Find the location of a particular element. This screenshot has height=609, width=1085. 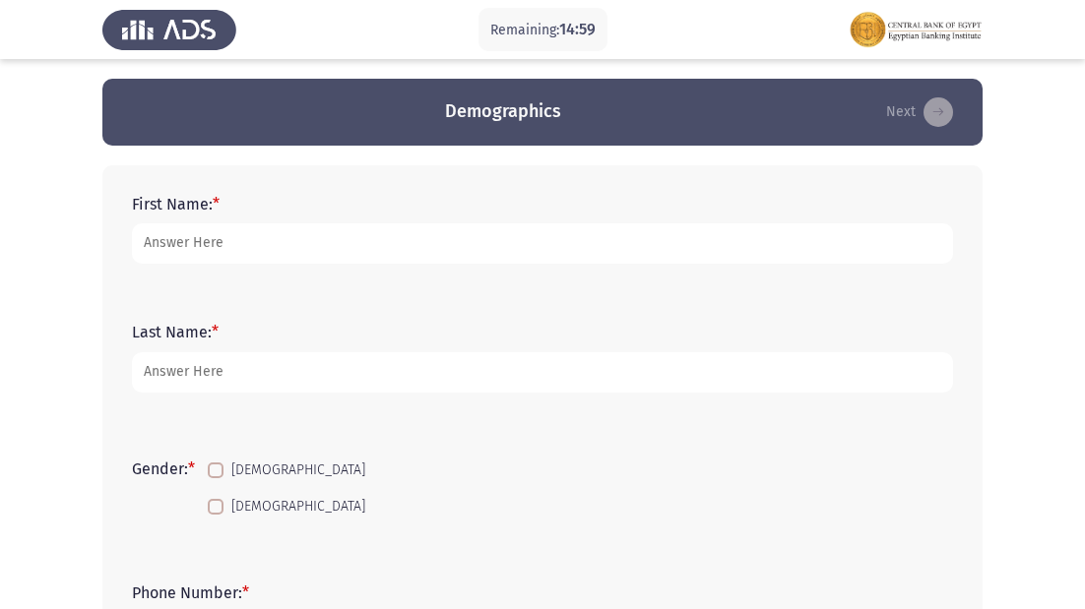

span: 14:59 is located at coordinates (577, 29).